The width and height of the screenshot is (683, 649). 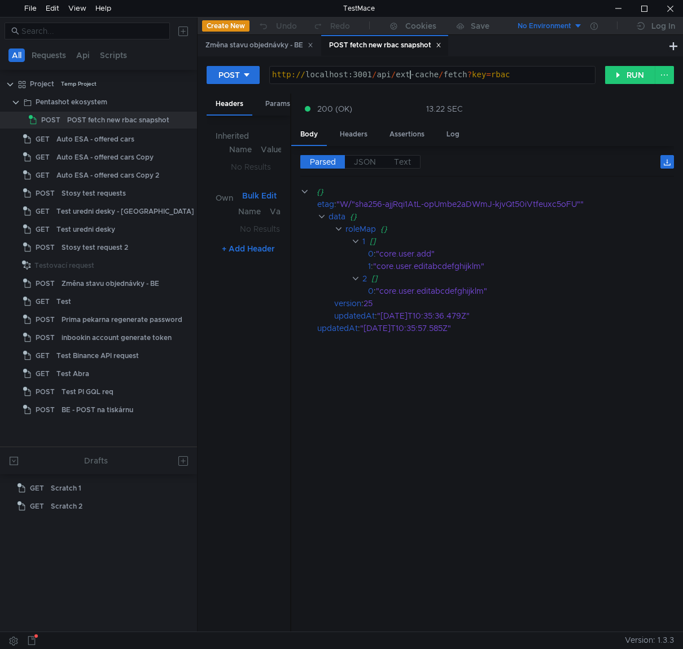 What do you see at coordinates (92, 31) in the screenshot?
I see `input: Search...` at bounding box center [92, 31].